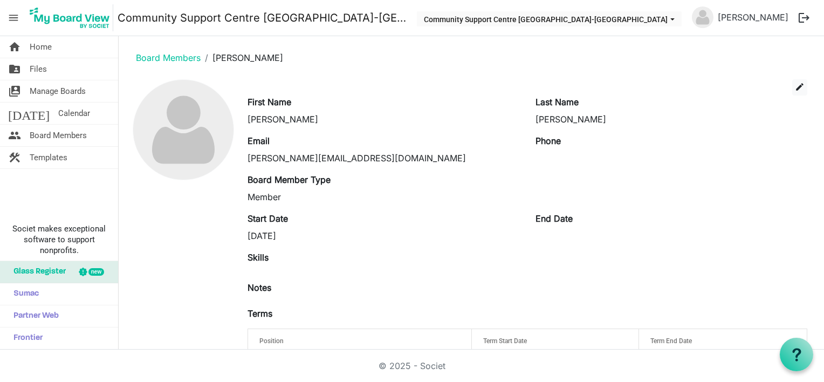 The width and height of the screenshot is (824, 382). What do you see at coordinates (96, 272) in the screenshot?
I see `div: new` at bounding box center [96, 272].